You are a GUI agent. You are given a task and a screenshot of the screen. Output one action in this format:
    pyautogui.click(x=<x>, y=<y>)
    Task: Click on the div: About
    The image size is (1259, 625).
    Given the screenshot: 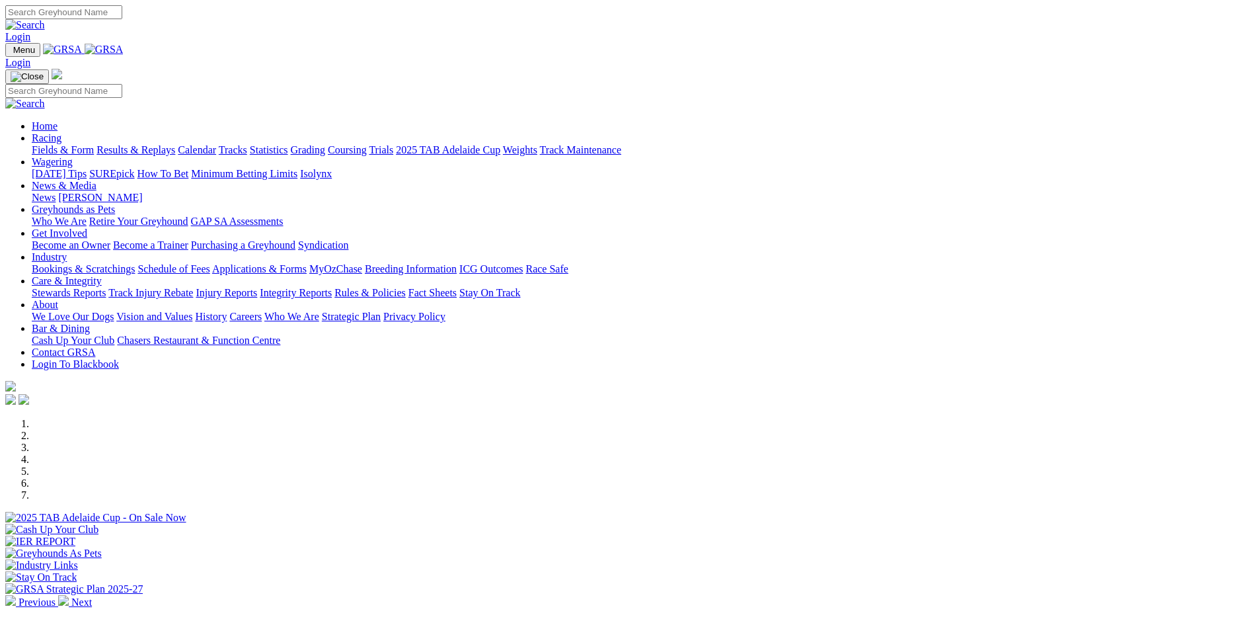 What is the action you would take?
    pyautogui.click(x=642, y=317)
    